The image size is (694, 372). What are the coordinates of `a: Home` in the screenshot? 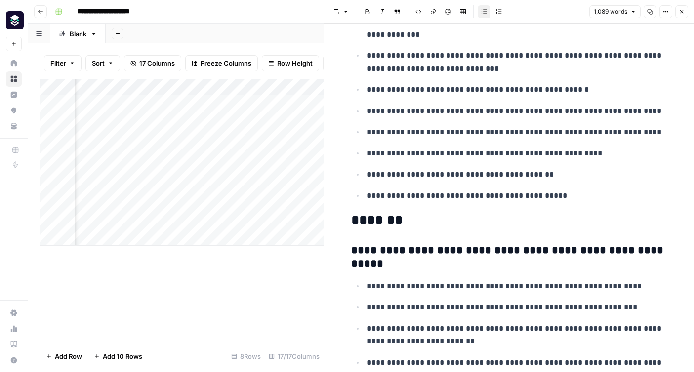 It's located at (14, 63).